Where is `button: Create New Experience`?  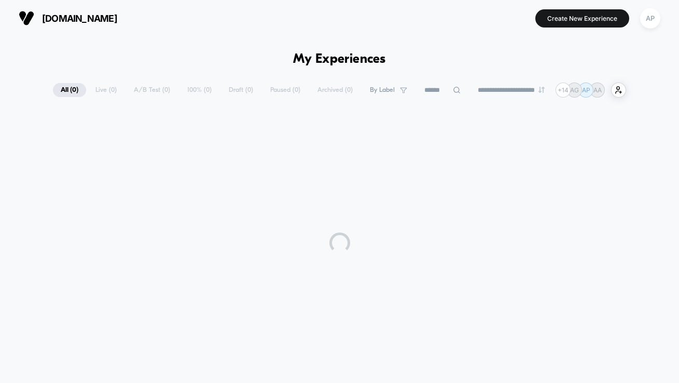
button: Create New Experience is located at coordinates (582, 18).